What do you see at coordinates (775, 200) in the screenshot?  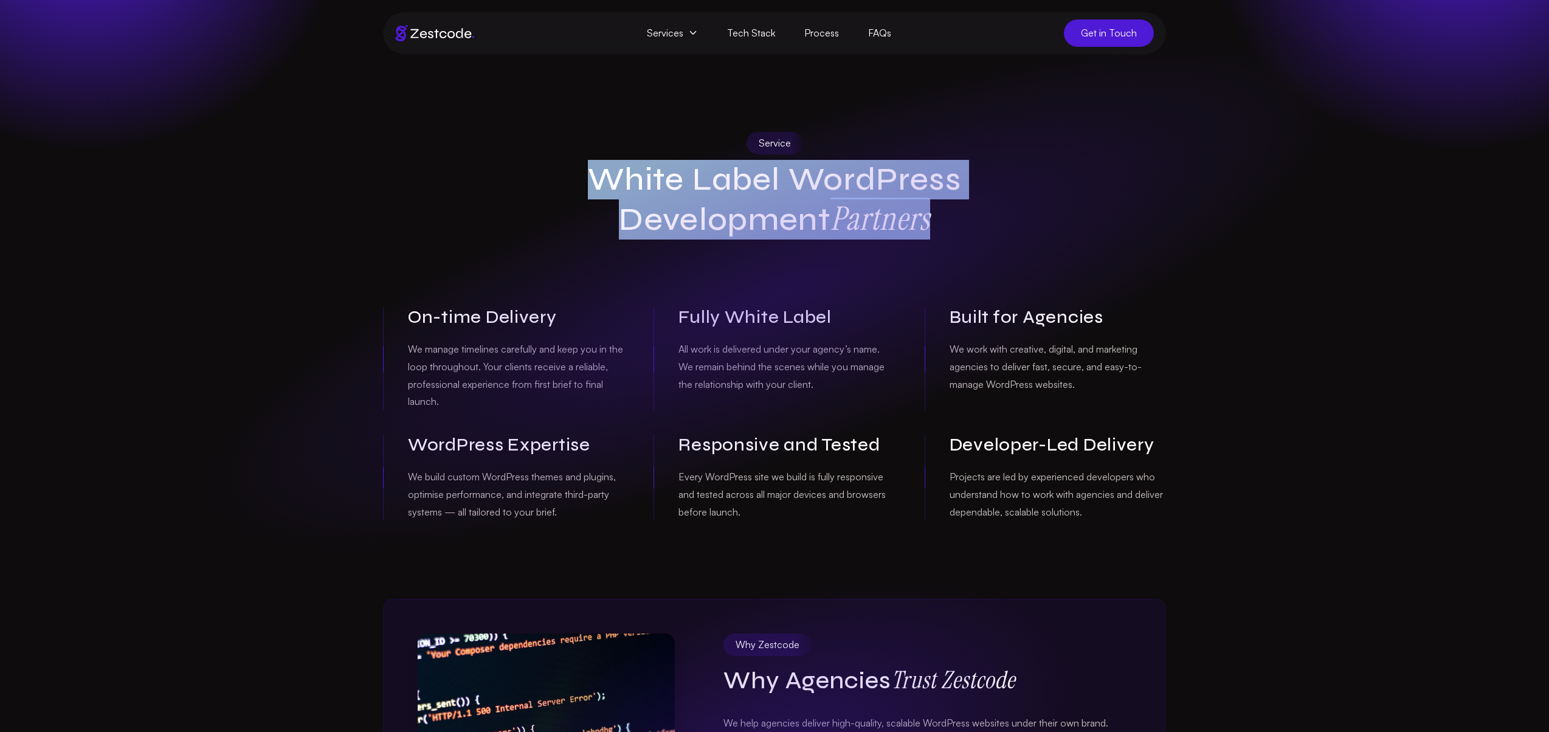 I see `h1: White Label WordPress Development` at bounding box center [775, 200].